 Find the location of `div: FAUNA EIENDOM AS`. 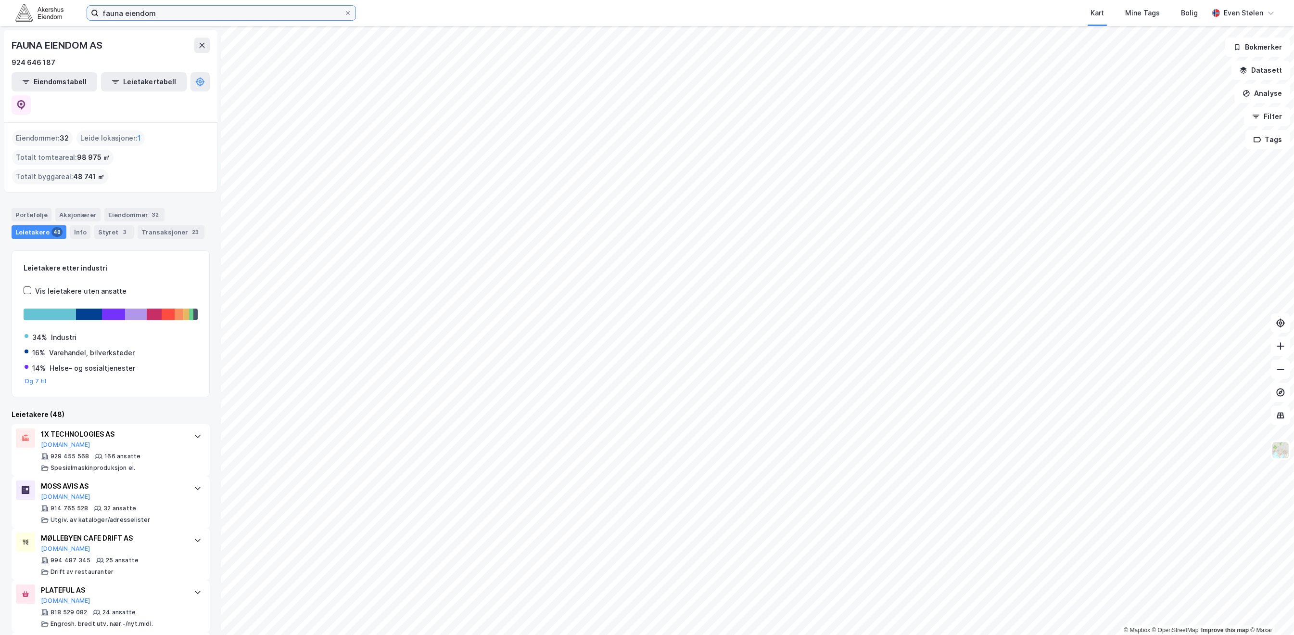

div: FAUNA EIENDOM AS is located at coordinates (58, 45).